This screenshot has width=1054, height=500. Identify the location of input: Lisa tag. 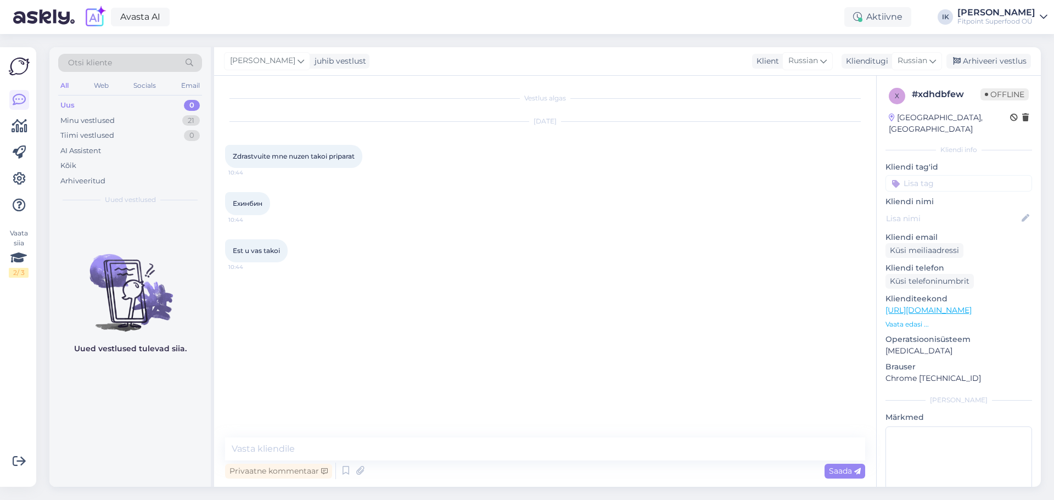
(958, 183).